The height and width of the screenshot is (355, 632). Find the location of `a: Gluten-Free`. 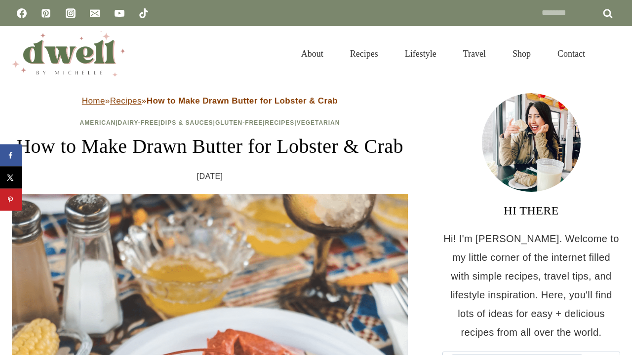

a: Gluten-Free is located at coordinates (239, 123).